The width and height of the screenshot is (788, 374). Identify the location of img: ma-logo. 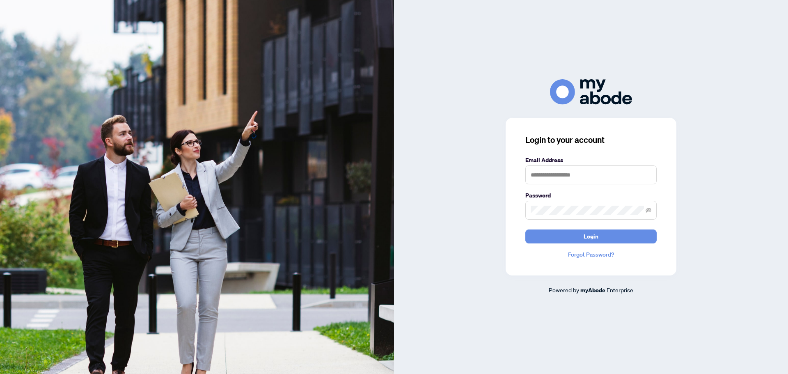
(591, 91).